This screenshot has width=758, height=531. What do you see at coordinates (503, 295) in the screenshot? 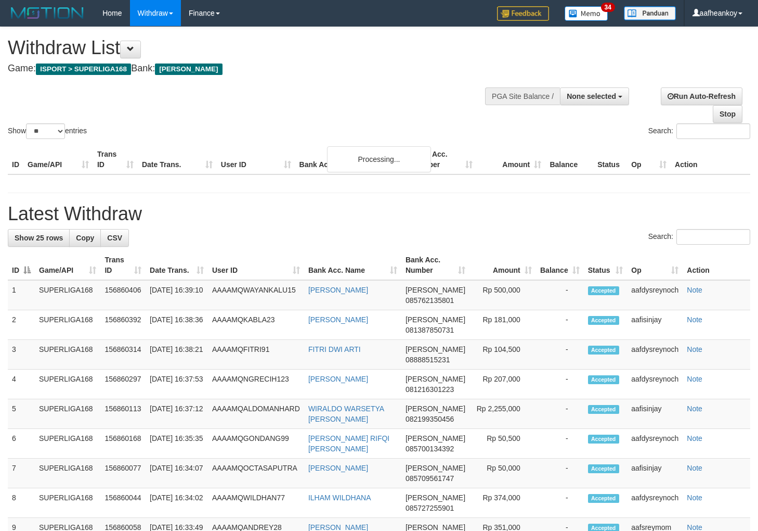
I see `td: Rp 500,000` at bounding box center [503, 295].